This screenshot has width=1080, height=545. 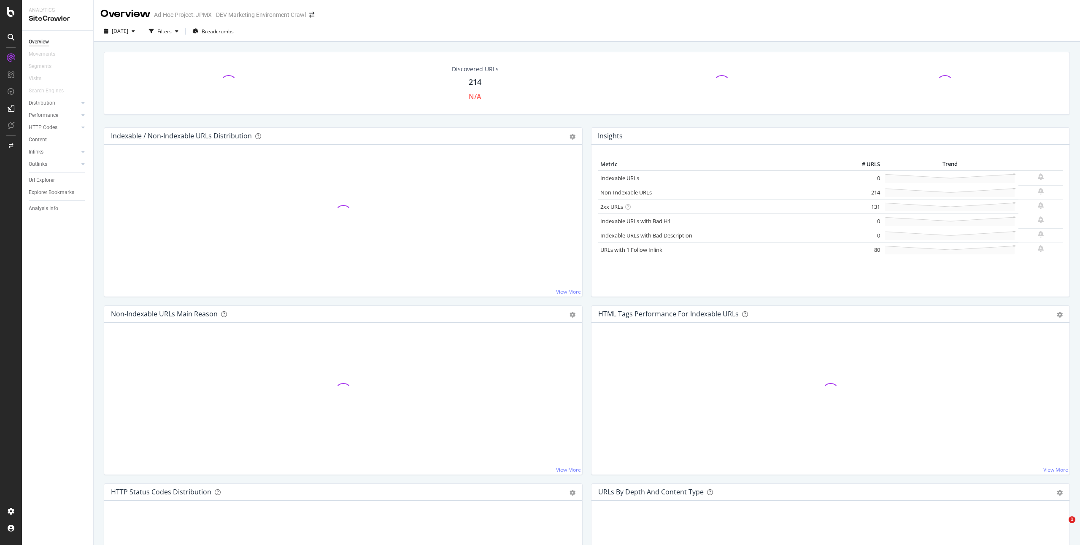 What do you see at coordinates (58, 140) in the screenshot?
I see `a: Content` at bounding box center [58, 140].